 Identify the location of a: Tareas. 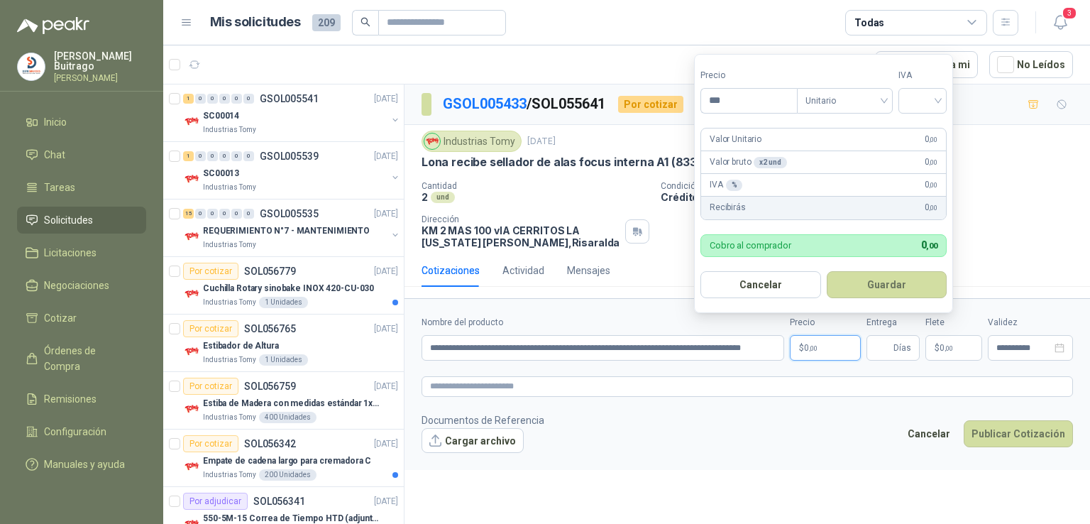
(82, 187).